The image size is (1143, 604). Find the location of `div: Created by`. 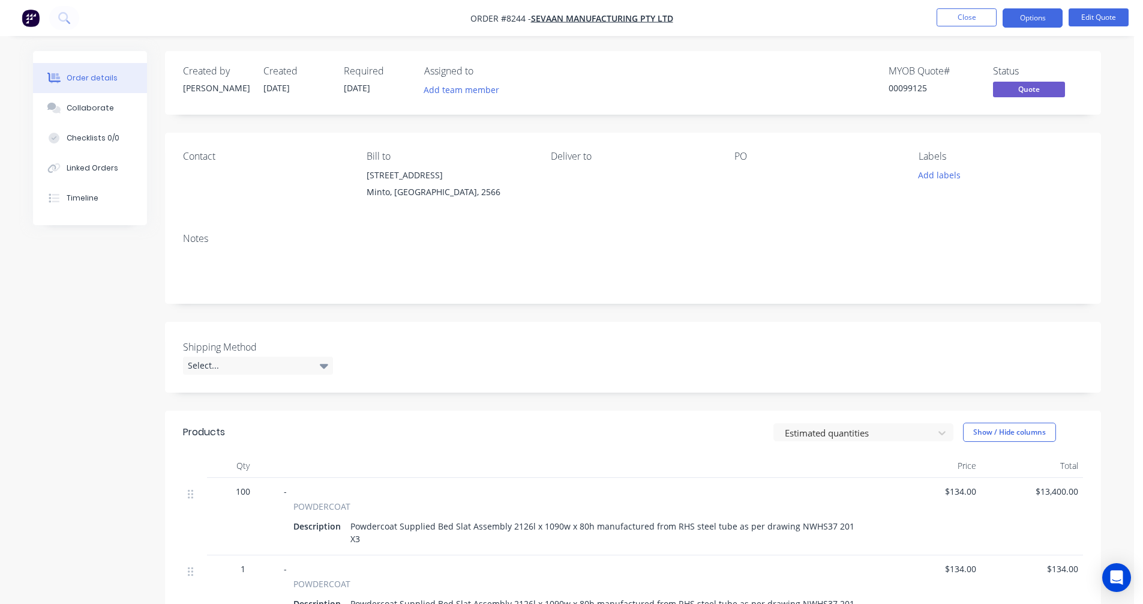

div: Created by is located at coordinates (216, 71).